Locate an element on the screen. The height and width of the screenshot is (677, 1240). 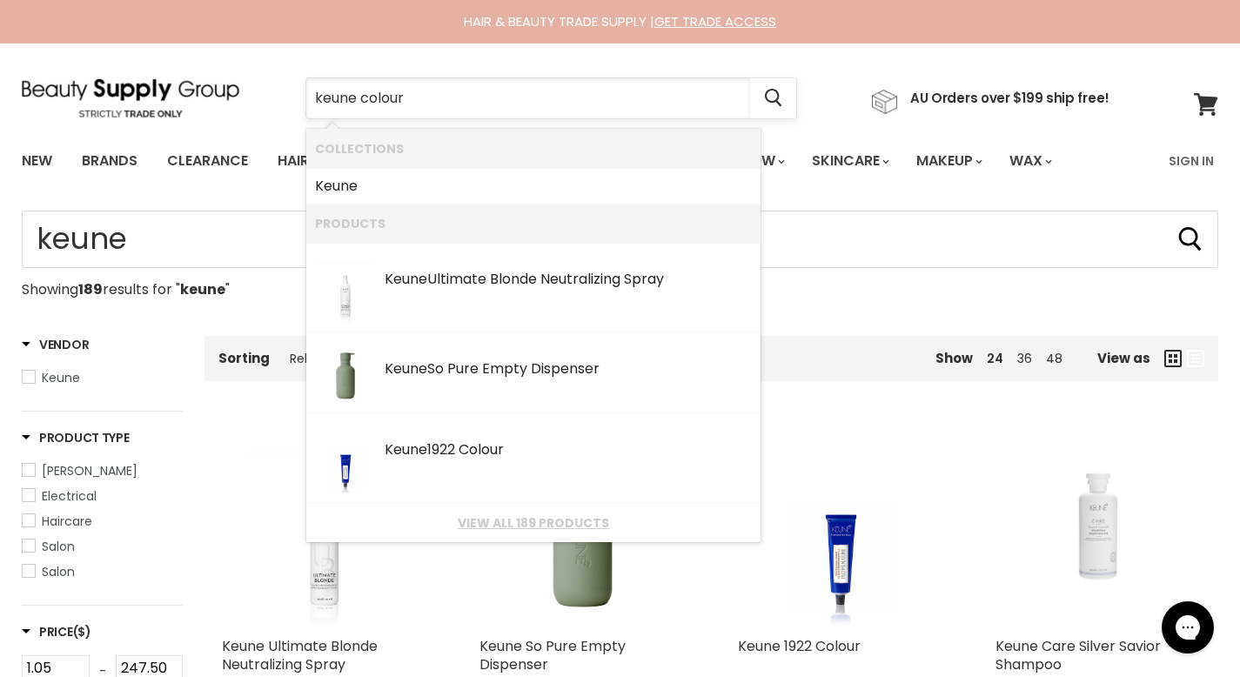
a: 48 is located at coordinates (1053, 358).